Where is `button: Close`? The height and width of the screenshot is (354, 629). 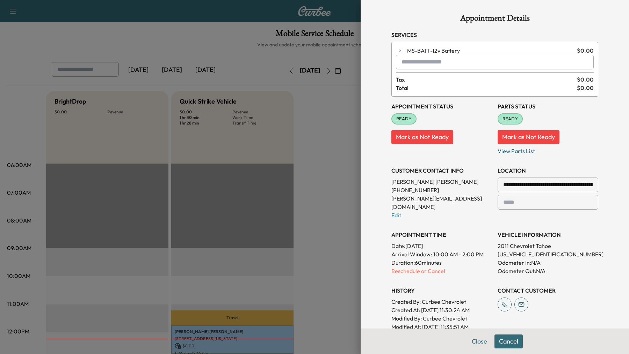
button: Close is located at coordinates (479, 342).